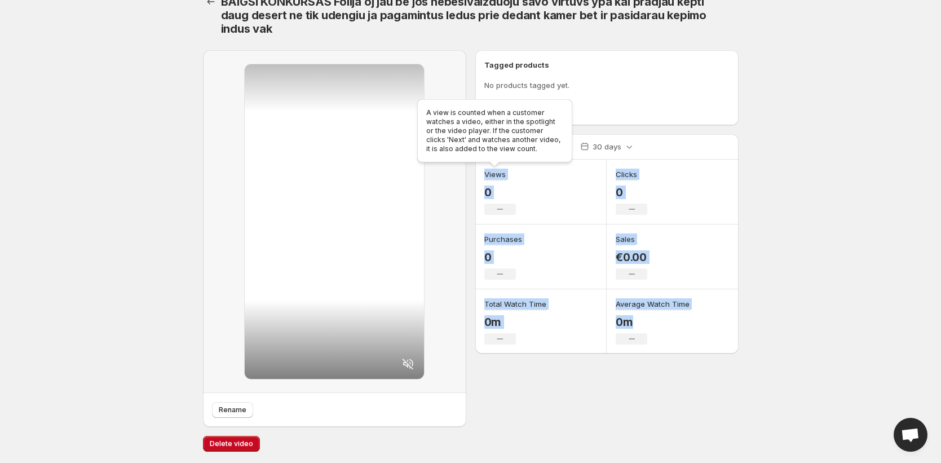  What do you see at coordinates (607, 85) in the screenshot?
I see `p: No products tagged yet.` at bounding box center [607, 85].